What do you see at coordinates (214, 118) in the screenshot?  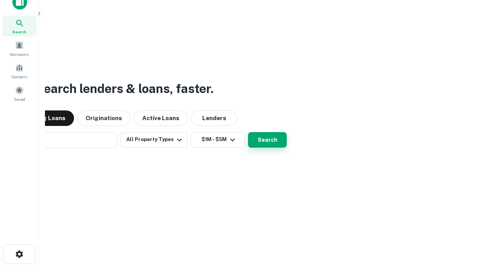 I see `button: Lenders` at bounding box center [214, 118].